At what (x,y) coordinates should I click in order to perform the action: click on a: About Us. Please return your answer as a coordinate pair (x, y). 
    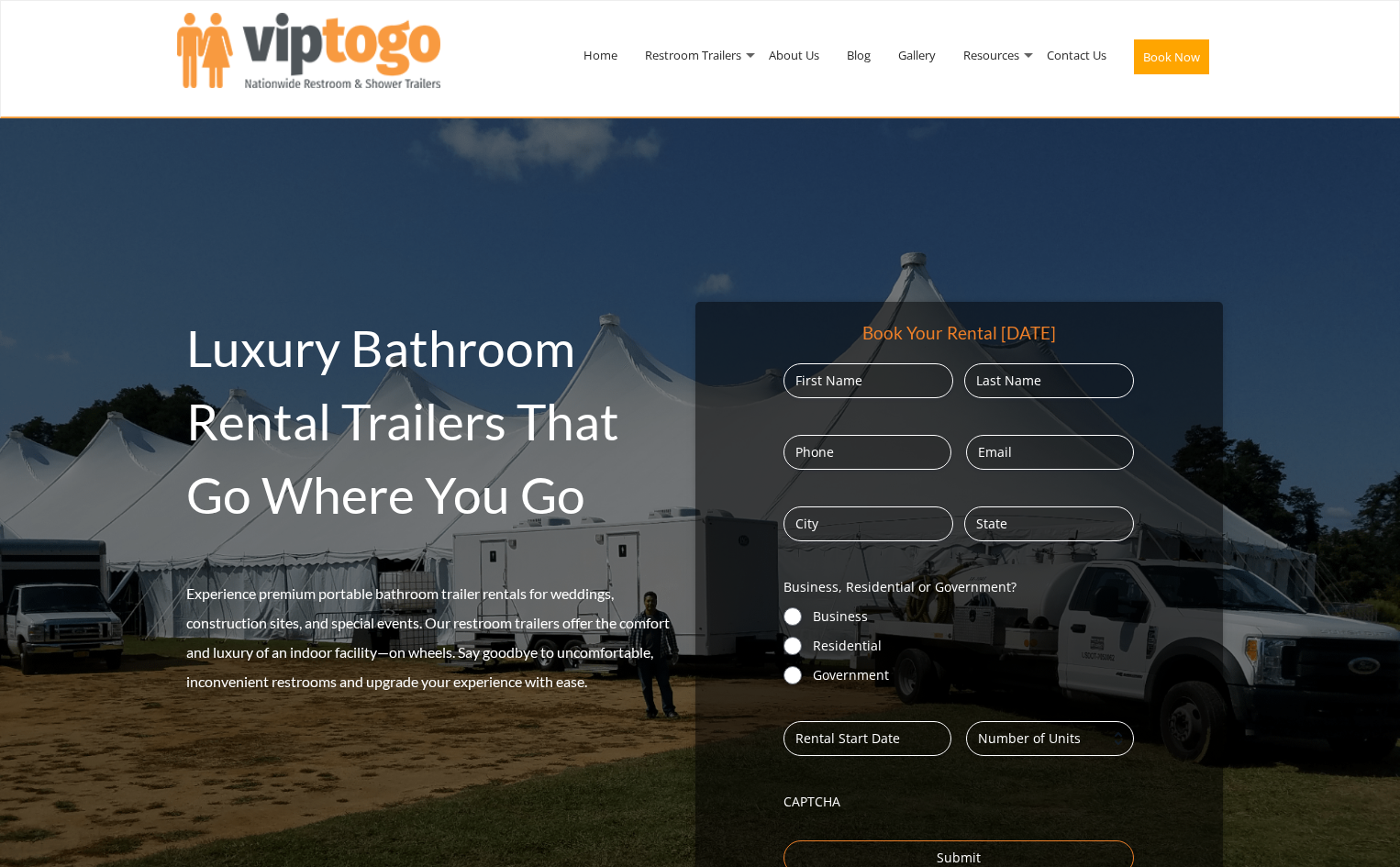
    Looking at the image, I should click on (794, 55).